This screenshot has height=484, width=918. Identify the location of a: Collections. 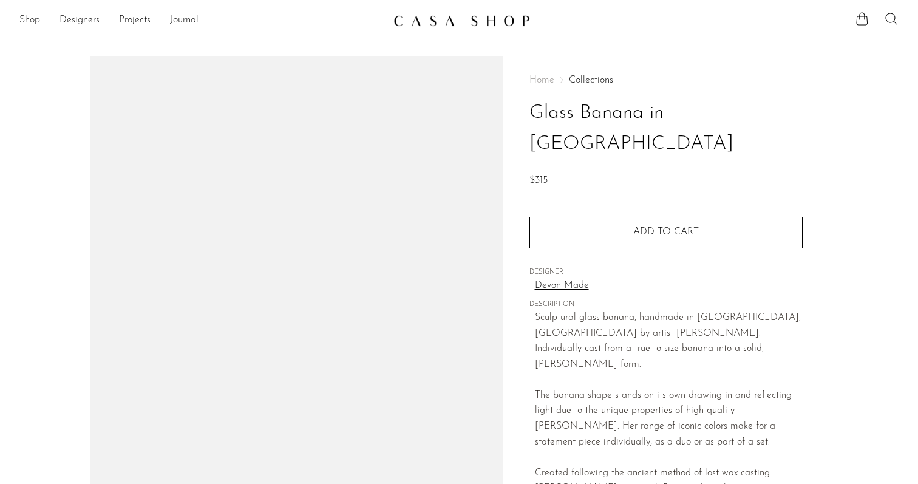
(591, 80).